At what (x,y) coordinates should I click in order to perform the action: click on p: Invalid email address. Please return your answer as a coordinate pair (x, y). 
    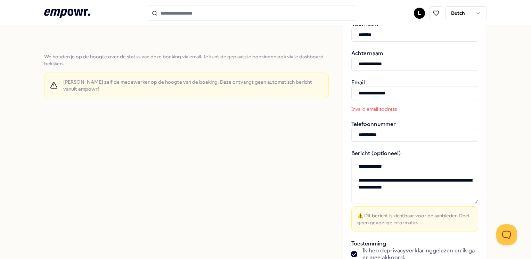
    Looking at the image, I should click on (398, 109).